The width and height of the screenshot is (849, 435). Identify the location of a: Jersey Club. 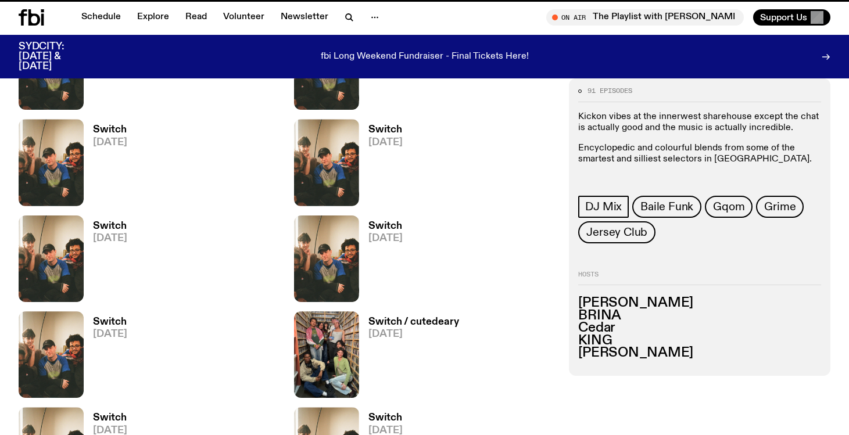
(616, 232).